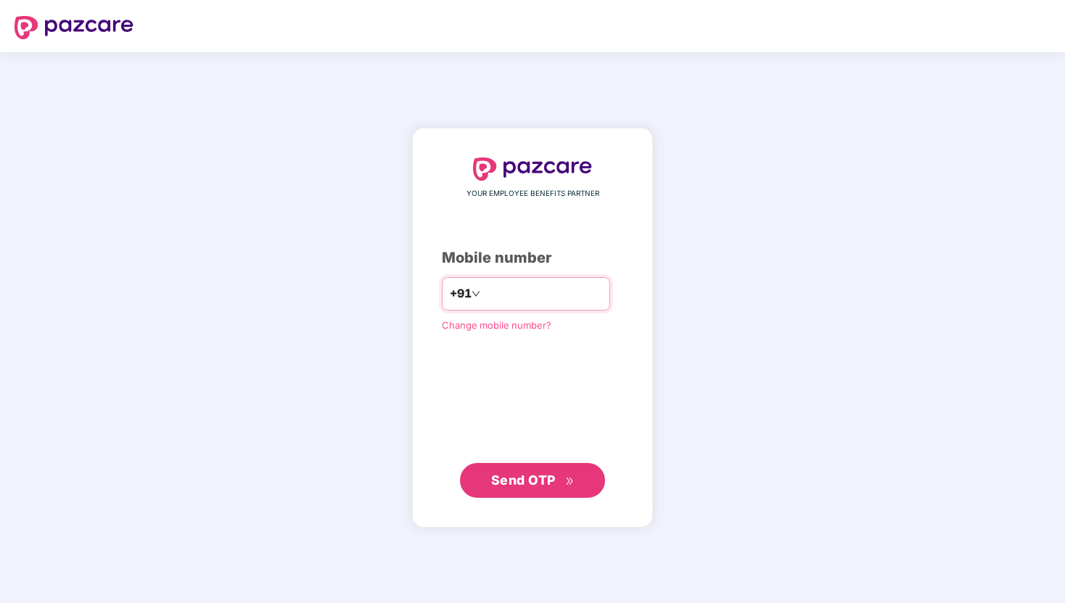 The height and width of the screenshot is (603, 1065). What do you see at coordinates (569, 481) in the screenshot?
I see `span: double-right` at bounding box center [569, 481].